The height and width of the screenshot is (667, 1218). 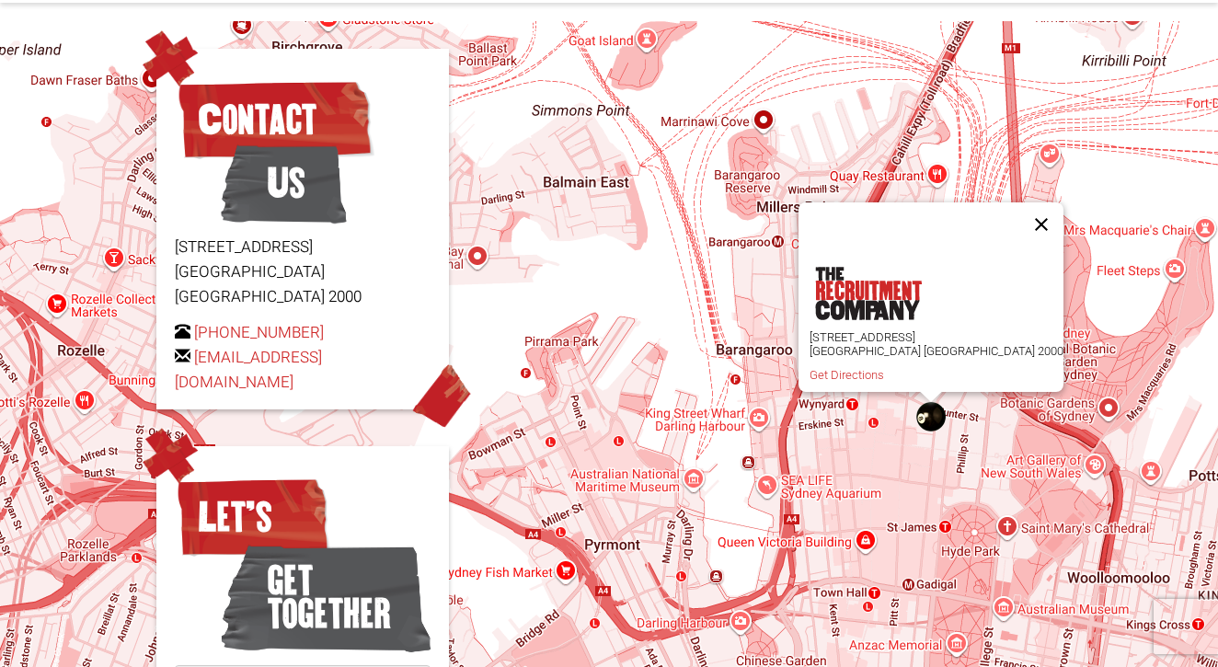 What do you see at coordinates (847, 375) in the screenshot?
I see `a: Get Directions` at bounding box center [847, 375].